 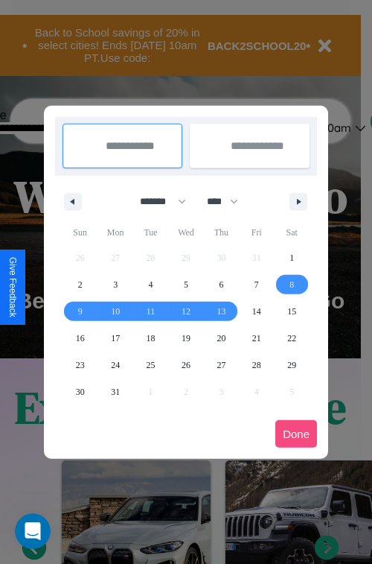 What do you see at coordinates (256, 338) in the screenshot?
I see `button: 21` at bounding box center [256, 338].